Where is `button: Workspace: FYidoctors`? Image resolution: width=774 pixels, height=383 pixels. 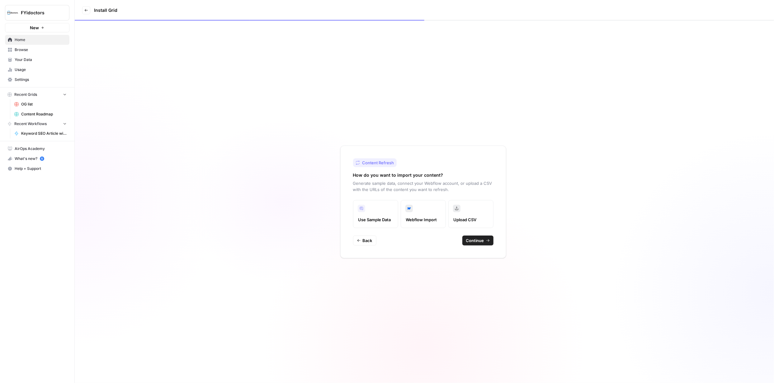 button: Workspace: FYidoctors is located at coordinates (37, 13).